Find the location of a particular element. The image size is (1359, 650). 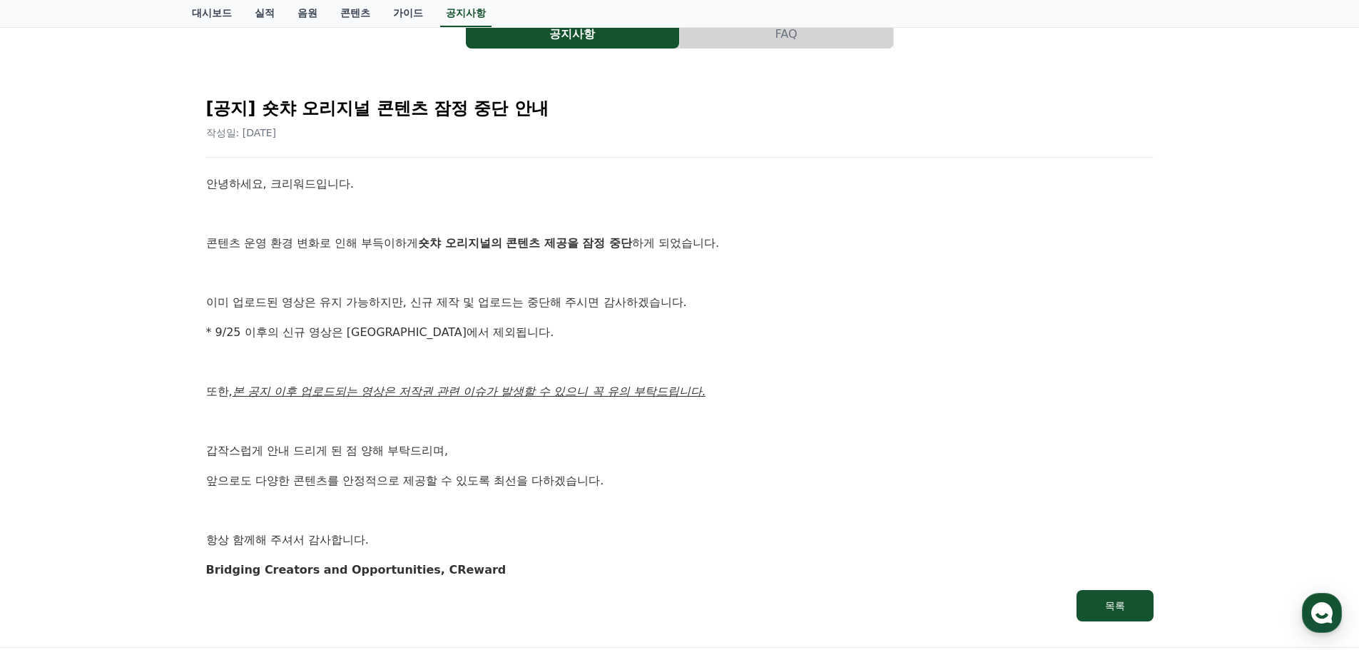

p: 앞으로도 다양한 콘텐츠를 안정적으로 제공할 수 있도록 최선을 다하겠습니다. is located at coordinates (680, 481).